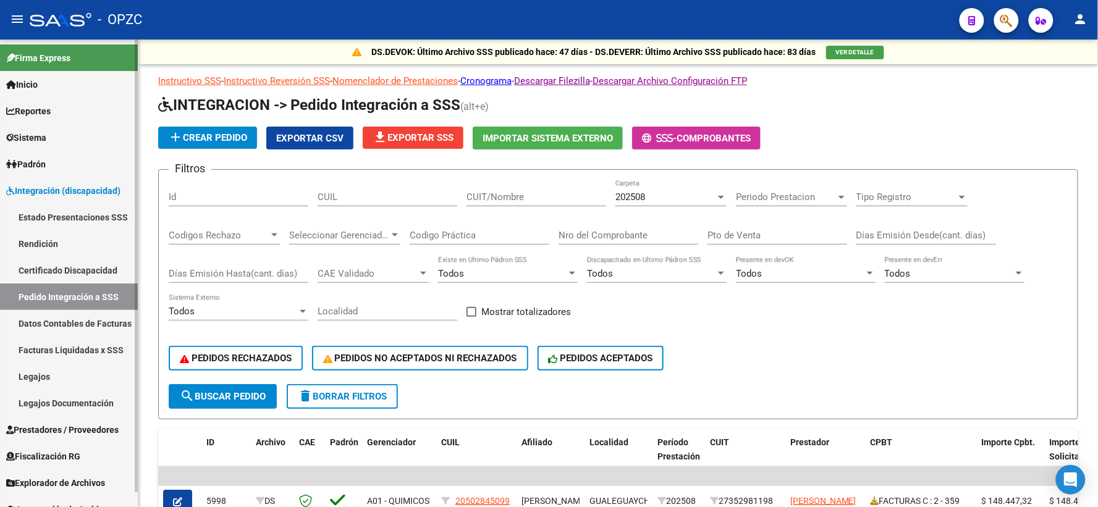  Describe the element at coordinates (391, 442) in the screenshot. I see `span: Gerenciador` at that location.